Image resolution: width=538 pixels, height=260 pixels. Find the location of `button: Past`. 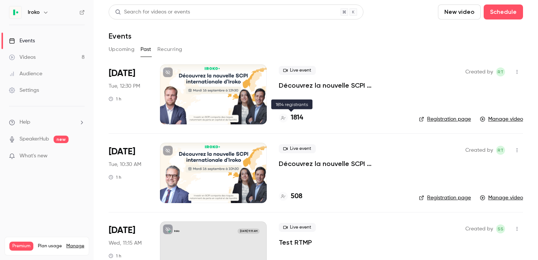

button: Past is located at coordinates (146, 49).